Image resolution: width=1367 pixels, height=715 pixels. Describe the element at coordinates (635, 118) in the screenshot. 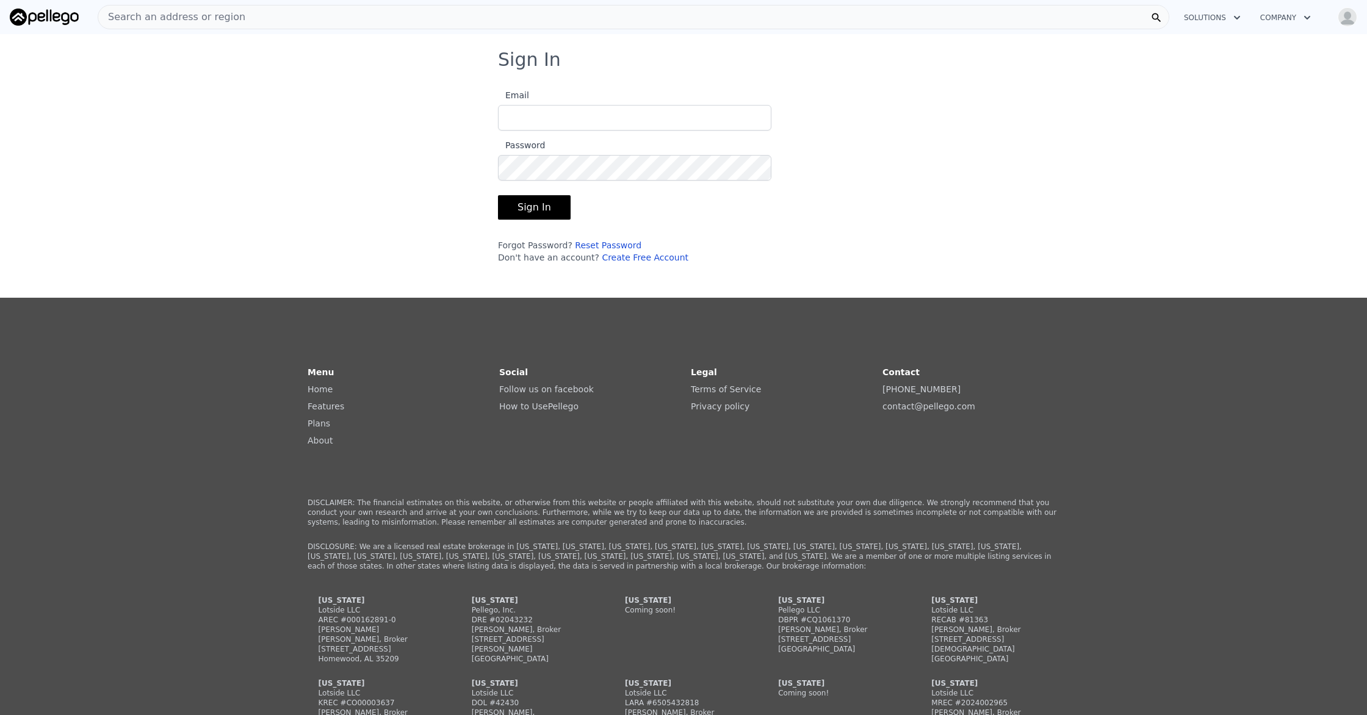

I see `input: Email` at that location.